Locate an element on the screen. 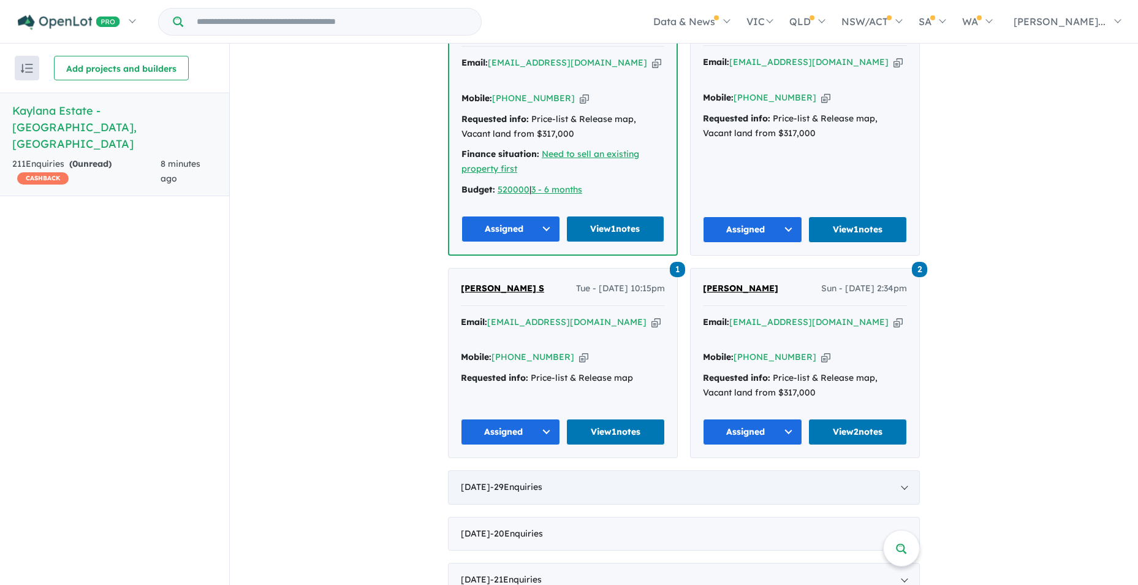  span: 8 minutes ago is located at coordinates (180, 171).